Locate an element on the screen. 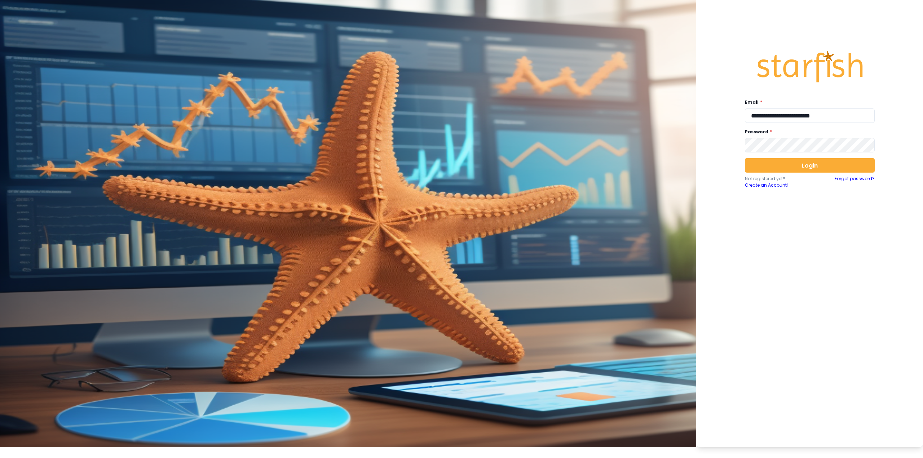 The width and height of the screenshot is (923, 458). button: Login is located at coordinates (810, 166).